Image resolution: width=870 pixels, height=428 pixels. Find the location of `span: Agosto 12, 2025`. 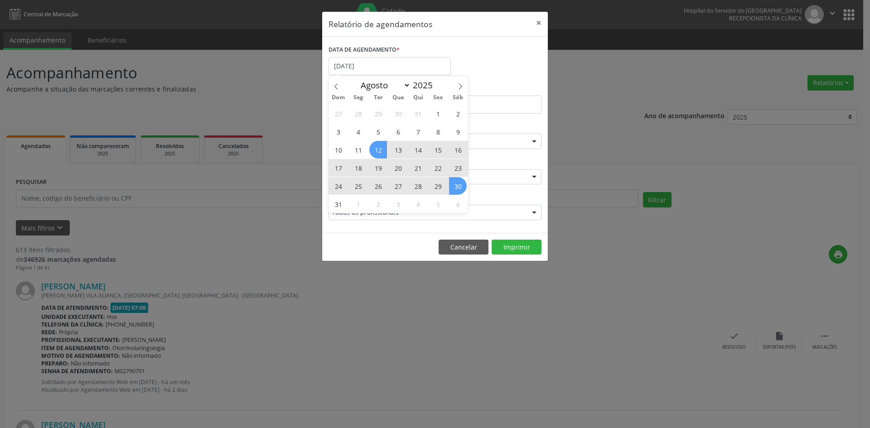

span: Agosto 12, 2025 is located at coordinates (378, 150).